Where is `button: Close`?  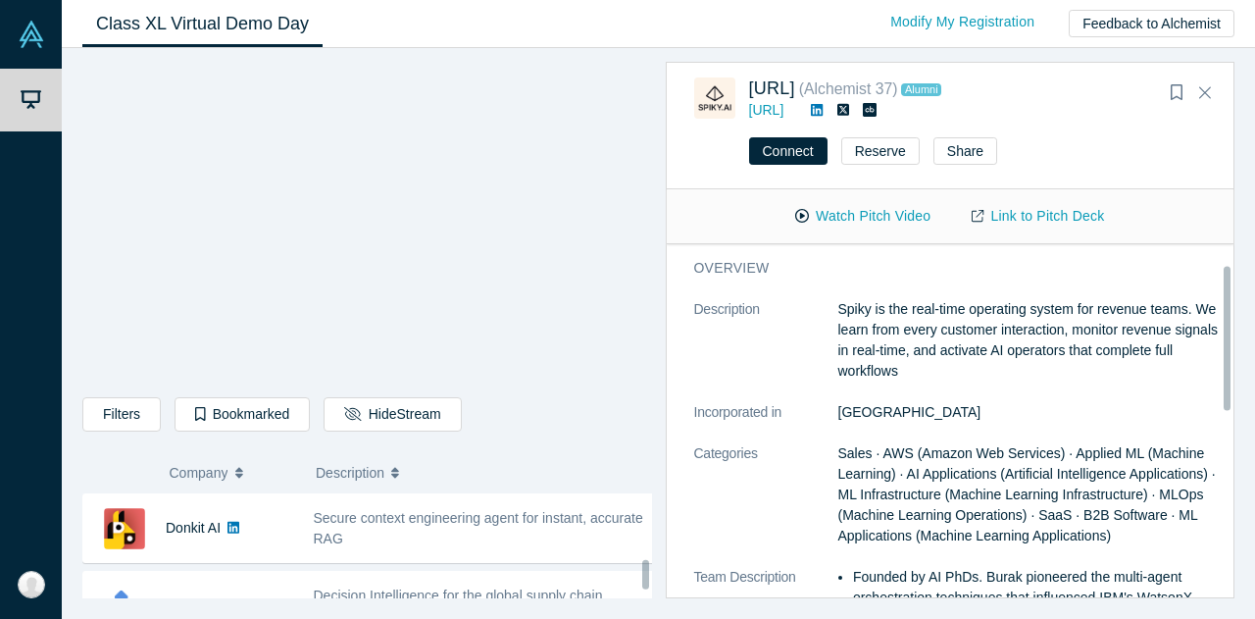
button: Close is located at coordinates (1205, 93).